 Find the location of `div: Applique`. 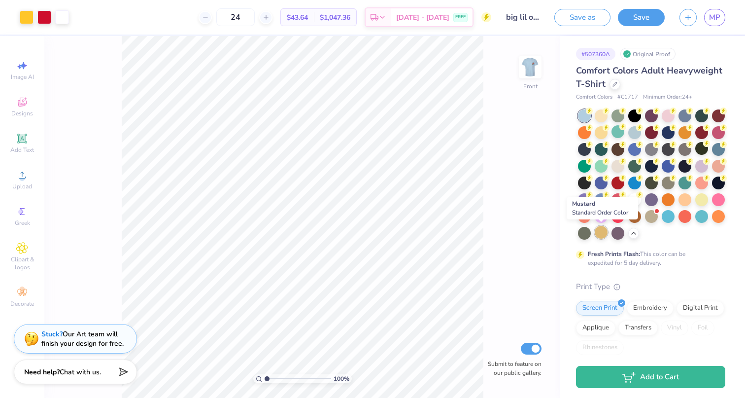

div: Applique is located at coordinates (596, 328).